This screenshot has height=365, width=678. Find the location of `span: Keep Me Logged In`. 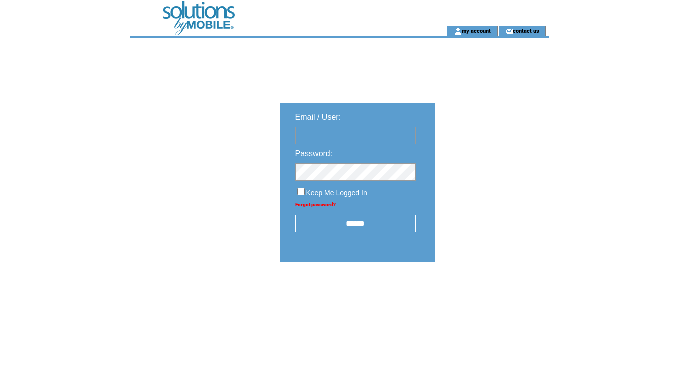

span: Keep Me Logged In is located at coordinates (337, 192).